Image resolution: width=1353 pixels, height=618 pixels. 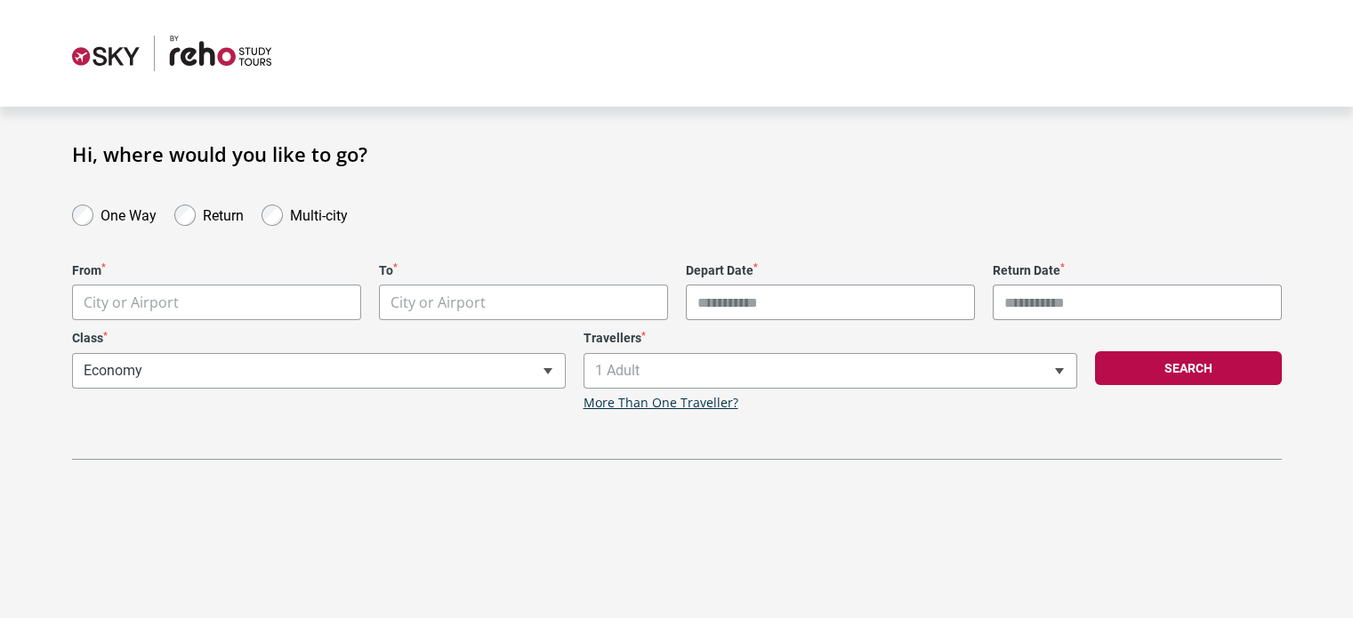 What do you see at coordinates (1189, 368) in the screenshot?
I see `button: Search` at bounding box center [1189, 368].